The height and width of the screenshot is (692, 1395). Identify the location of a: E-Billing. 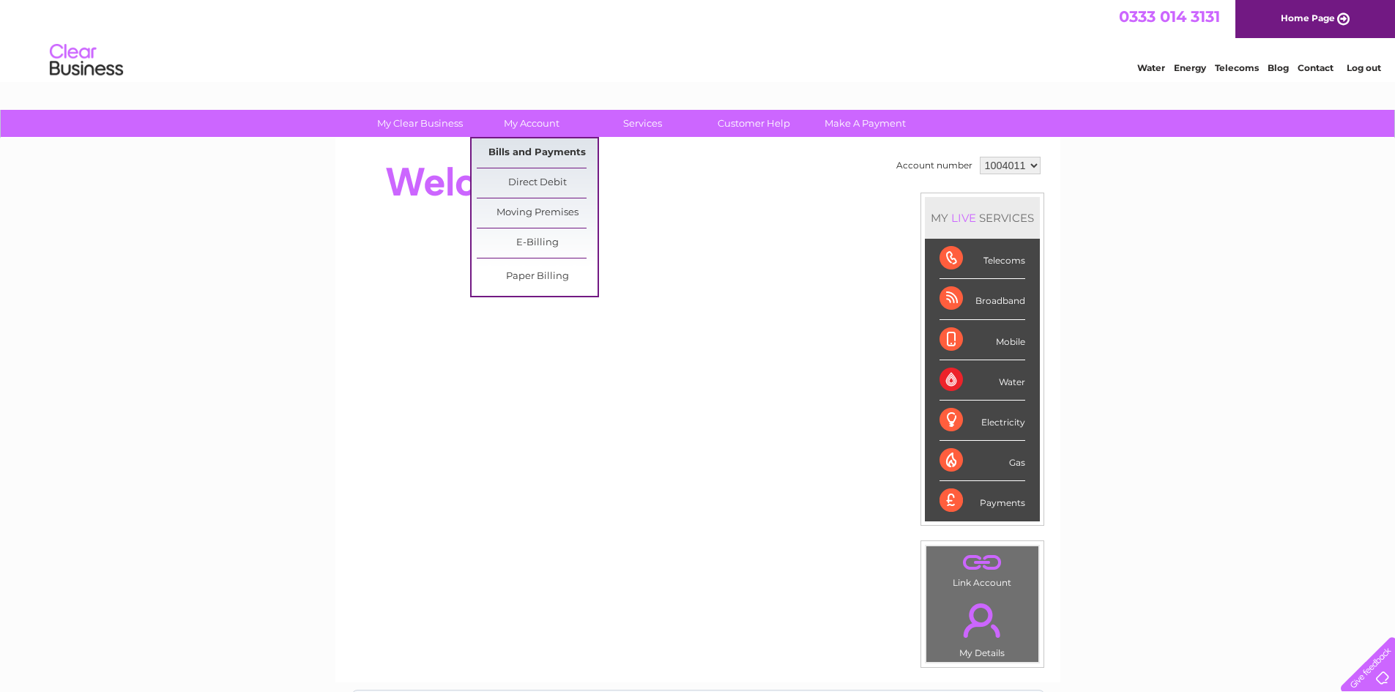
(537, 243).